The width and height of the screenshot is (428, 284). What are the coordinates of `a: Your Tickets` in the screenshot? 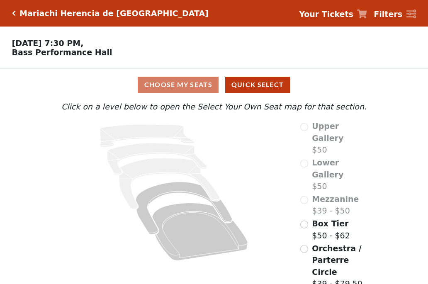 It's located at (333, 14).